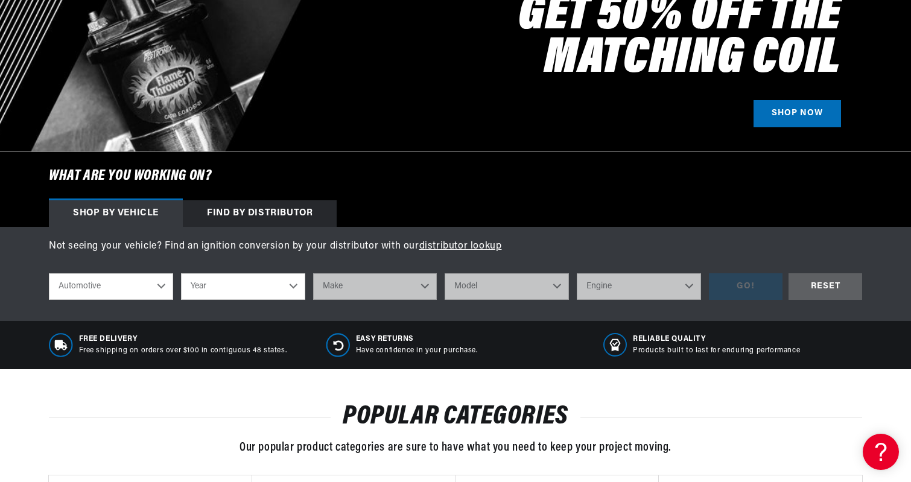 Image resolution: width=911 pixels, height=482 pixels. Describe the element at coordinates (243, 287) in the screenshot. I see `select: Year` at that location.